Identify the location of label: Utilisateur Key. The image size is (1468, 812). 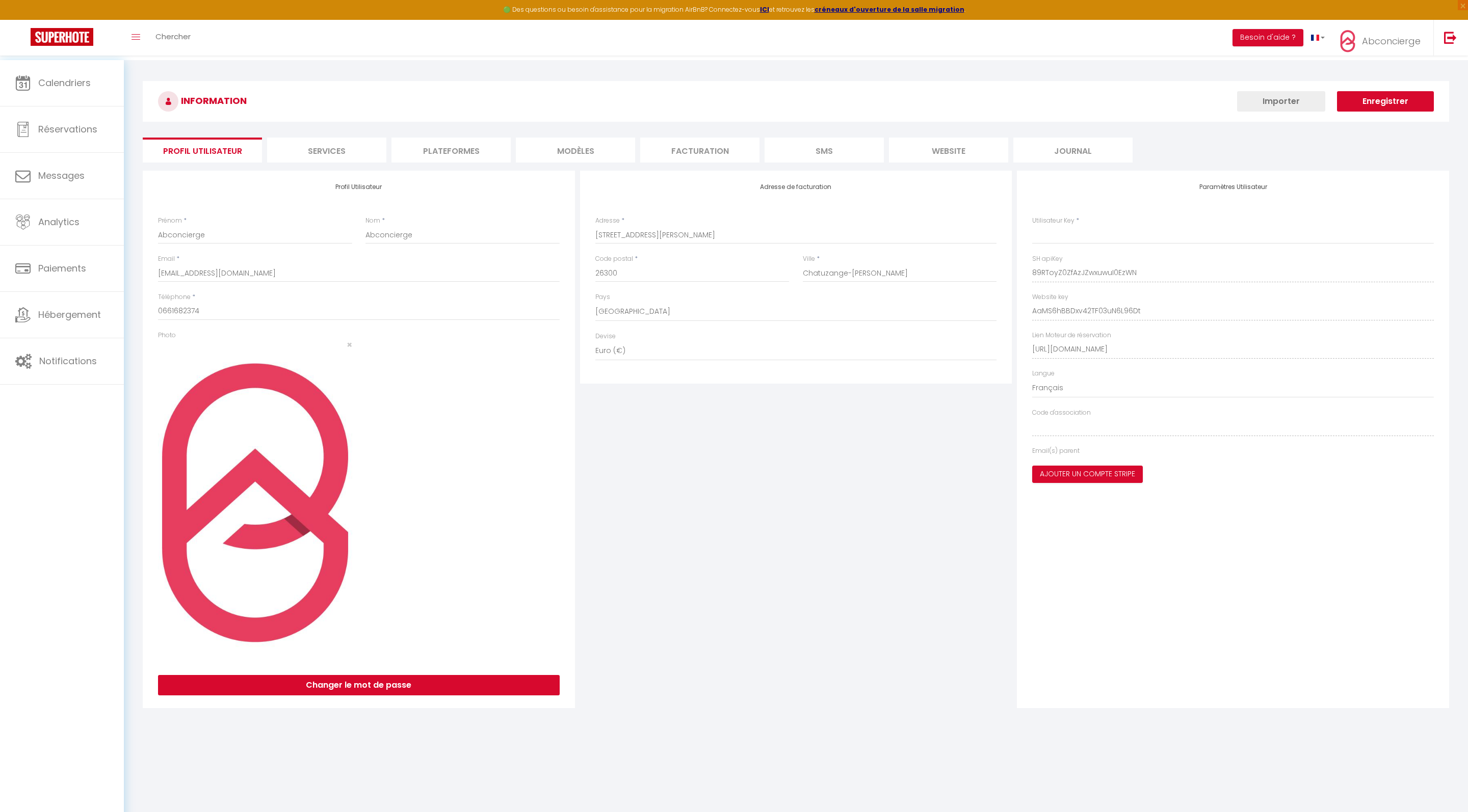
(1053, 221).